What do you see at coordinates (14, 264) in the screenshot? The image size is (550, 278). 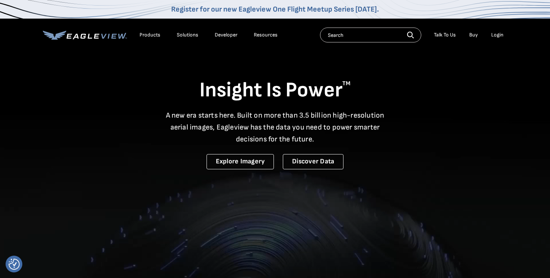 I see `button: Consent Preferences` at bounding box center [14, 264].